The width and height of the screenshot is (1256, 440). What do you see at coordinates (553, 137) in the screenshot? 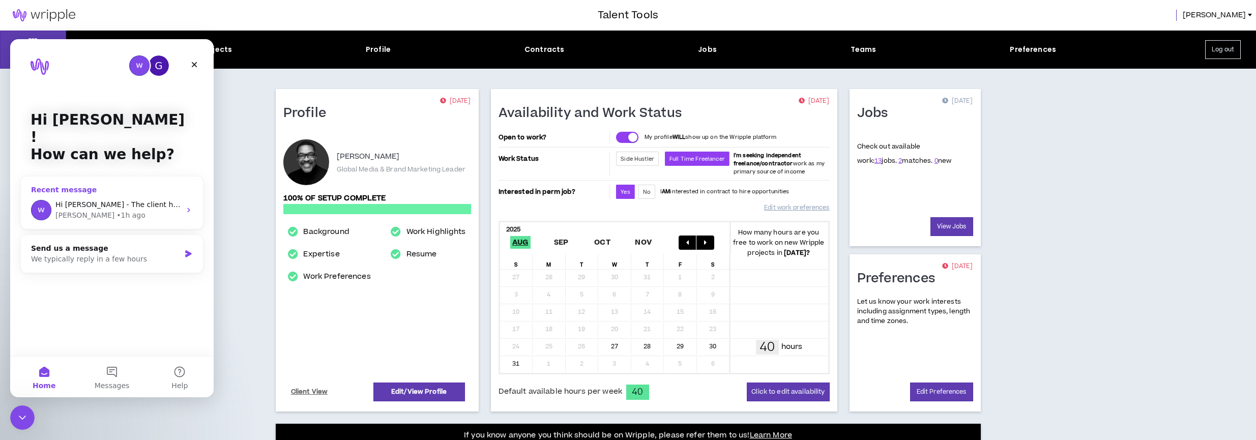
I see `p: Open to work?` at bounding box center [553, 137].